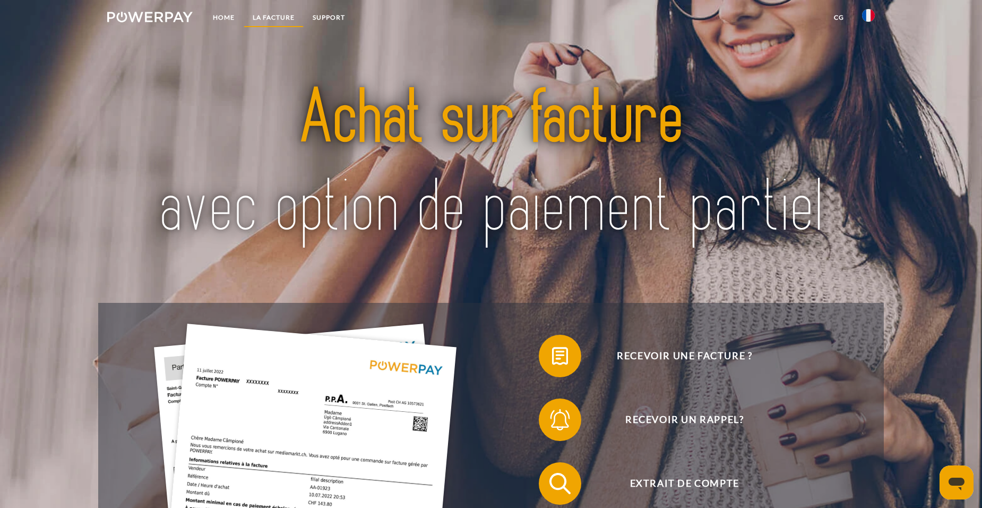 The height and width of the screenshot is (508, 982). What do you see at coordinates (839, 18) in the screenshot?
I see `a: CG` at bounding box center [839, 18].